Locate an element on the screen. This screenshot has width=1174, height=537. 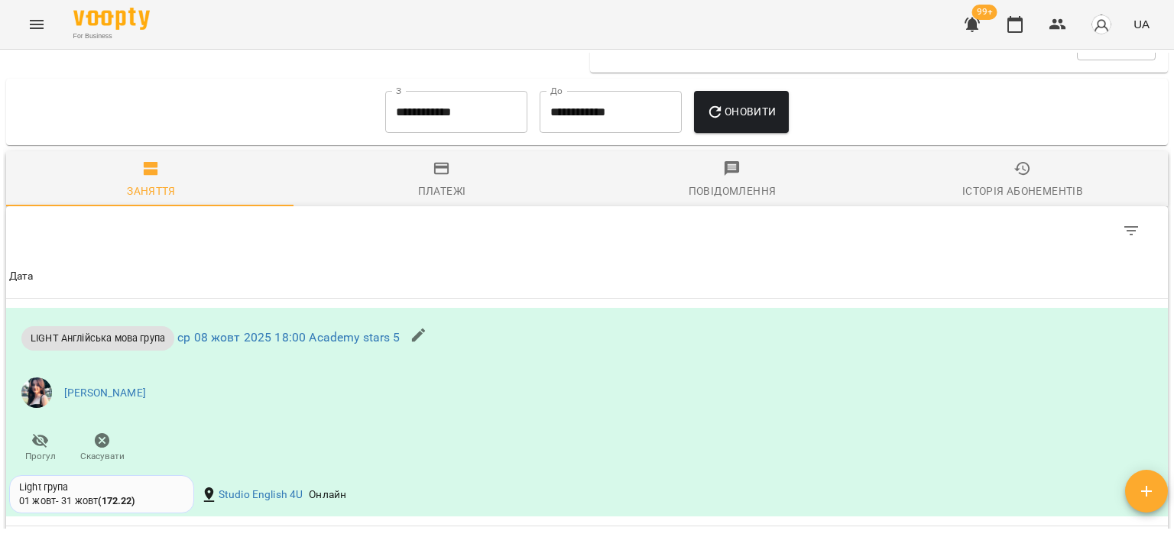
img: bfead1ea79d979fadf21ae46c61980e3.jpg is located at coordinates (37, 393).